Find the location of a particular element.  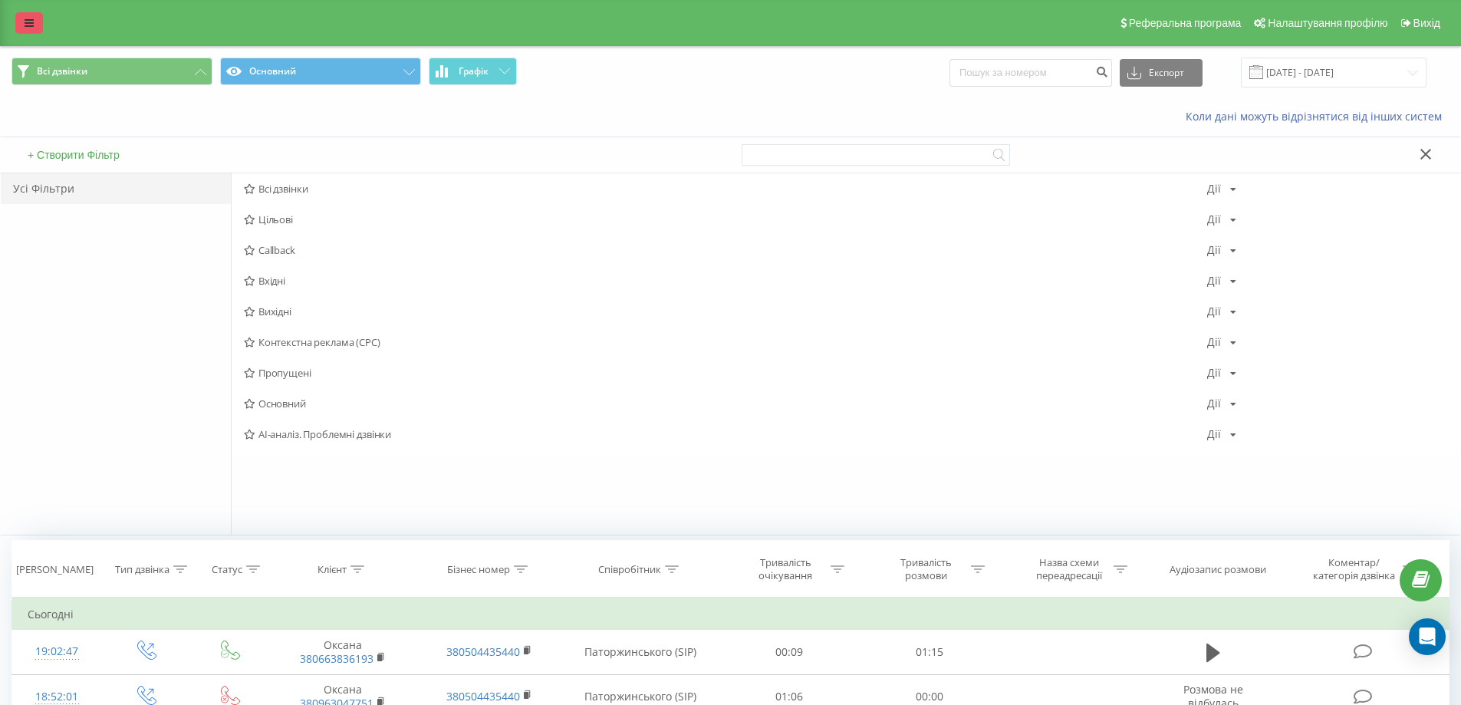

span: Реферальна програма is located at coordinates (1185, 23).